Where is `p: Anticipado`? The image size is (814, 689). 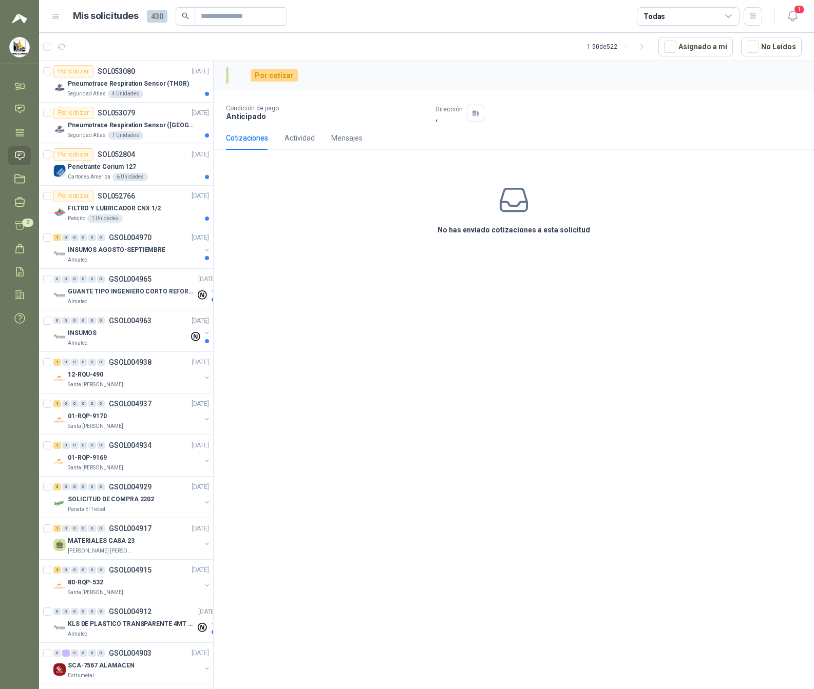 p: Anticipado is located at coordinates (327, 116).